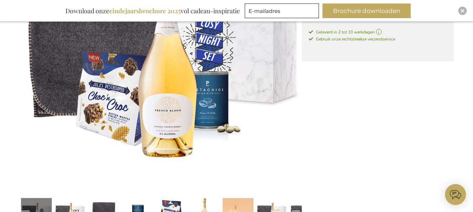 The width and height of the screenshot is (473, 212). I want to click on form: marketing offers and promotions, so click(283, 12).